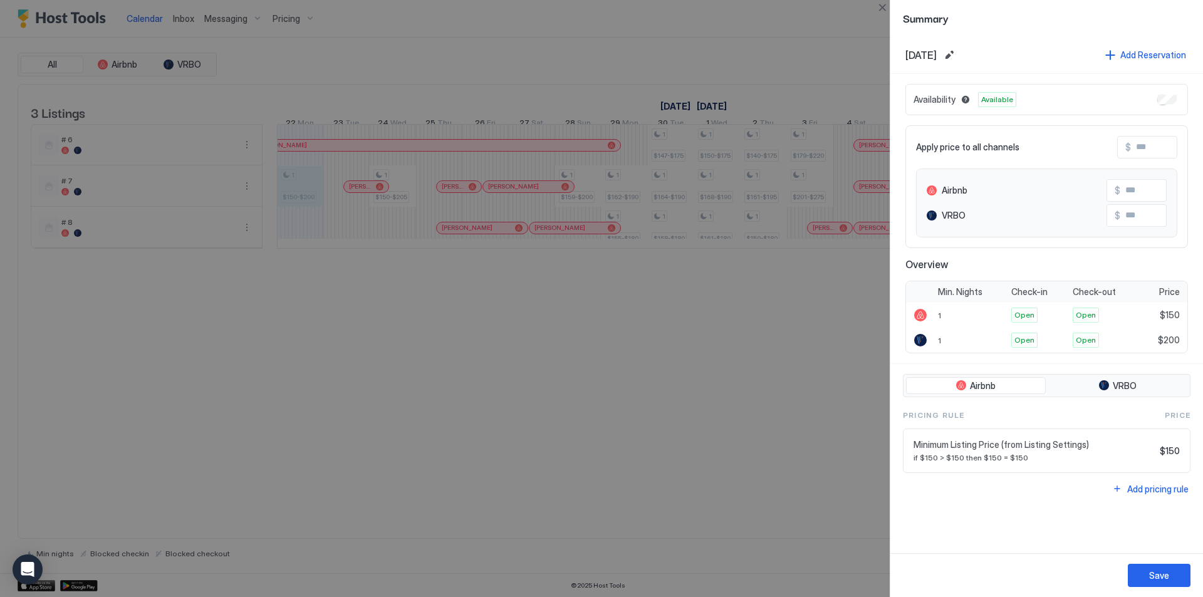 The height and width of the screenshot is (597, 1203). Describe the element at coordinates (1094, 292) in the screenshot. I see `span: Check-out` at that location.